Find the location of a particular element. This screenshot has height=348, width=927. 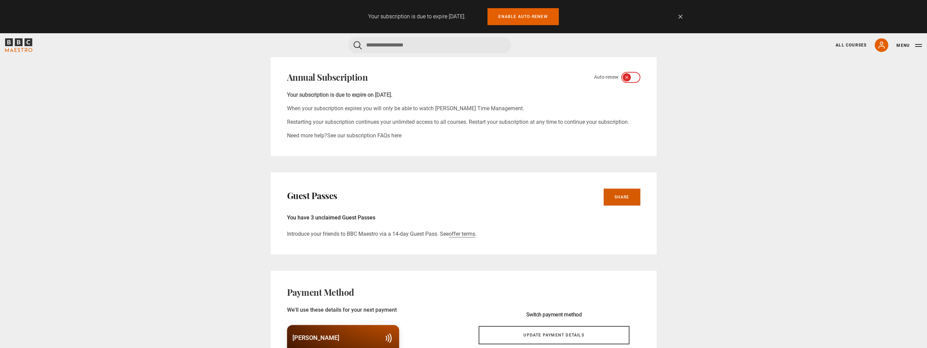

a: Enable auto-renew is located at coordinates (523, 17).